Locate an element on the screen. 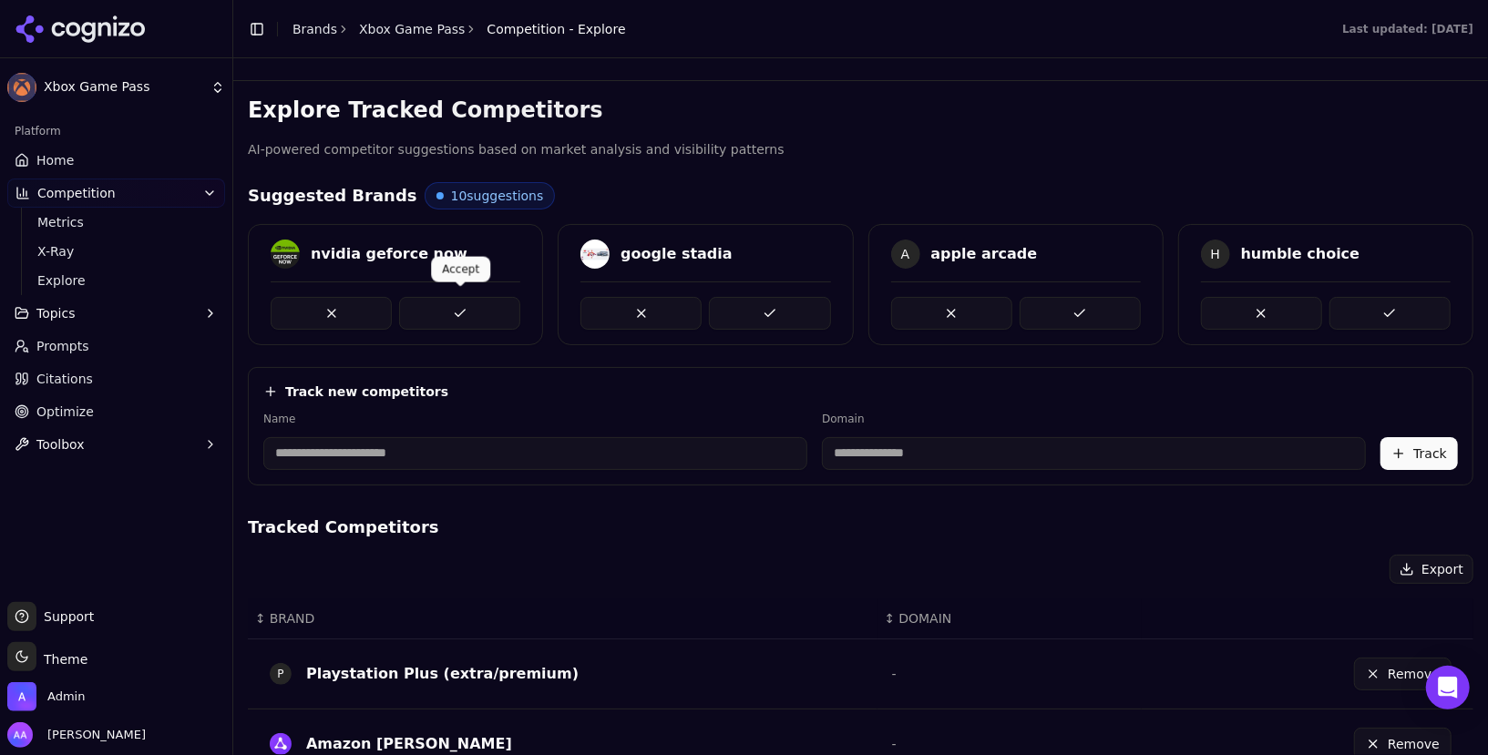  span: P is located at coordinates (281, 674).